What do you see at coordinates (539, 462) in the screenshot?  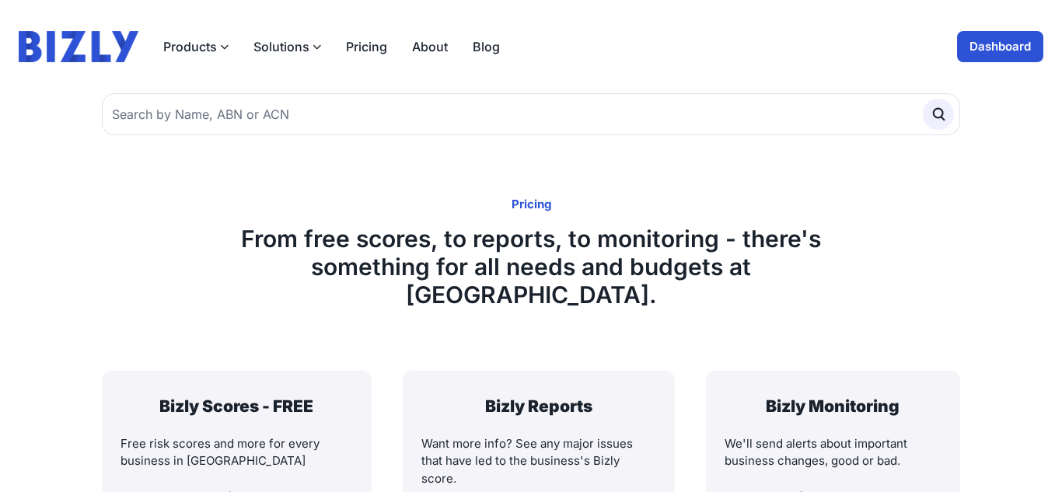 I see `p: Want more info? See any major issues that have led to the business's Bizly score.` at bounding box center [539, 462].